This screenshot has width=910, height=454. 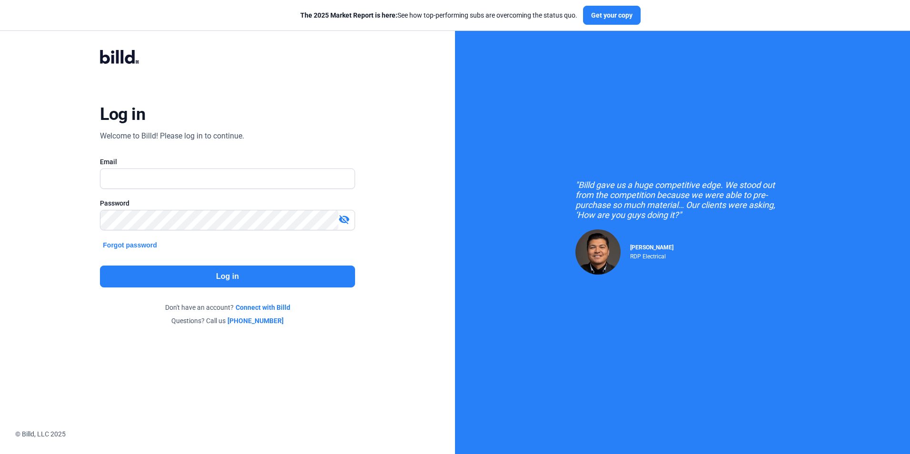 What do you see at coordinates (172, 136) in the screenshot?
I see `div: Welcome to Billd! Please log in to continue.` at bounding box center [172, 136].